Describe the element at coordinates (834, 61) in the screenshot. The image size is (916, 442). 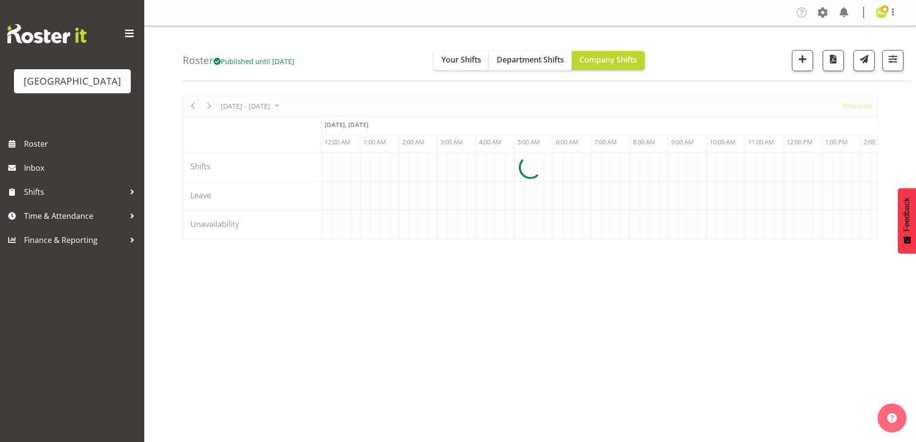
I see `button: Download a PDF of the roster according to the set date range.` at that location.